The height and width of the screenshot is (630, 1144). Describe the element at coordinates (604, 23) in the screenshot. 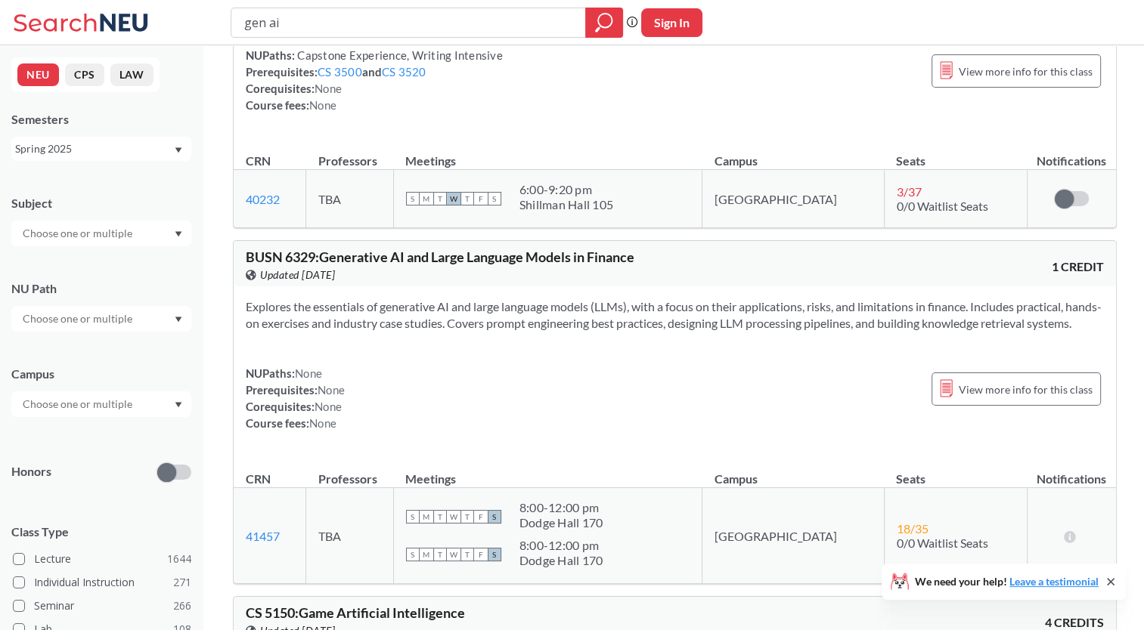

I see `div: magnifying glass` at that location.